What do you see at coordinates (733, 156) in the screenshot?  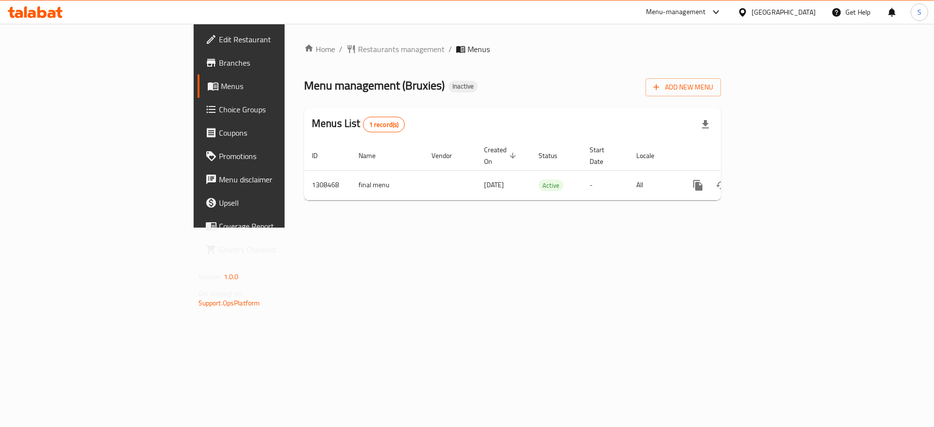 I see `th: Actions` at bounding box center [733, 156].